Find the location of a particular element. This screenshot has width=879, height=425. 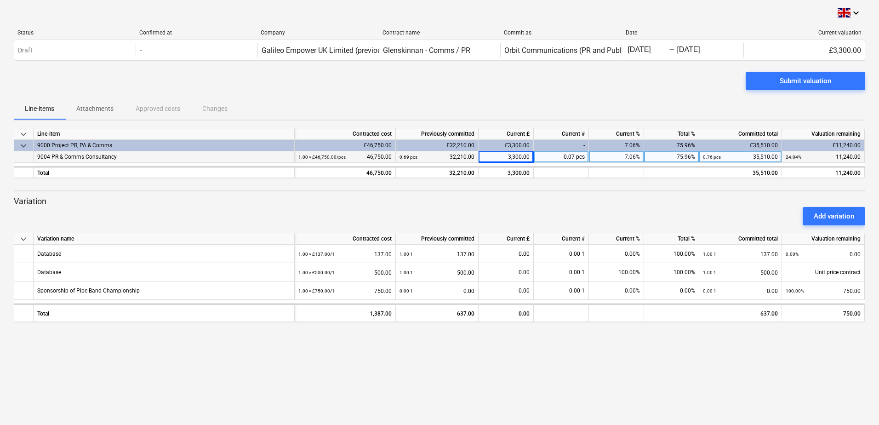

div: Commit as is located at coordinates (561, 33).